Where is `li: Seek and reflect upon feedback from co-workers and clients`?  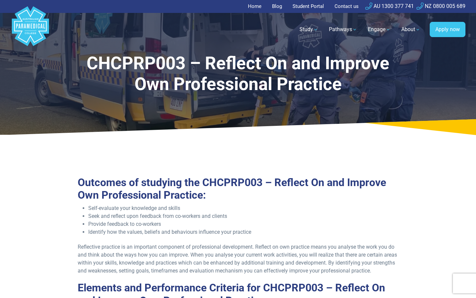
li: Seek and reflect upon feedback from co-workers and clients is located at coordinates (243, 216).